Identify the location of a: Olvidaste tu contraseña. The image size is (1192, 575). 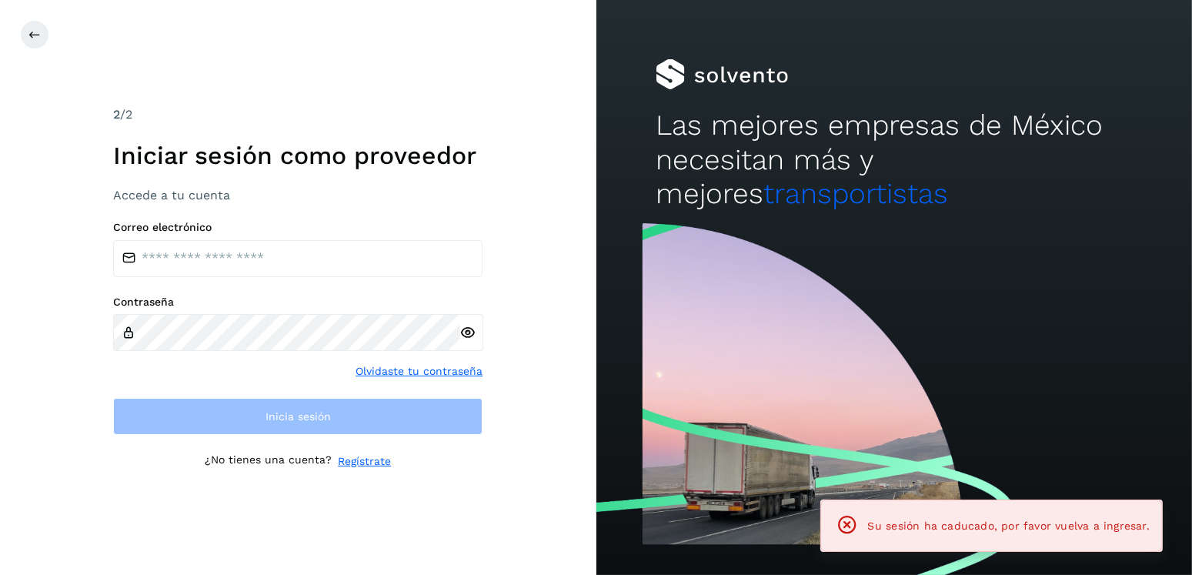
(419, 371).